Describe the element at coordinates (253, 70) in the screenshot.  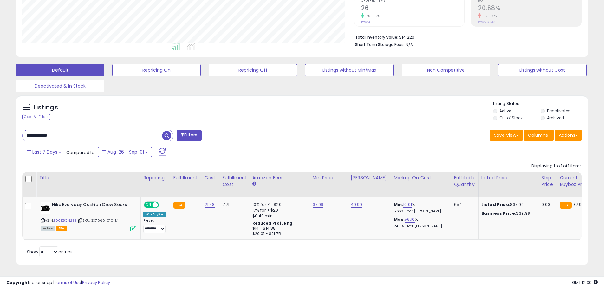
I see `button: Repricing Off` at that location.